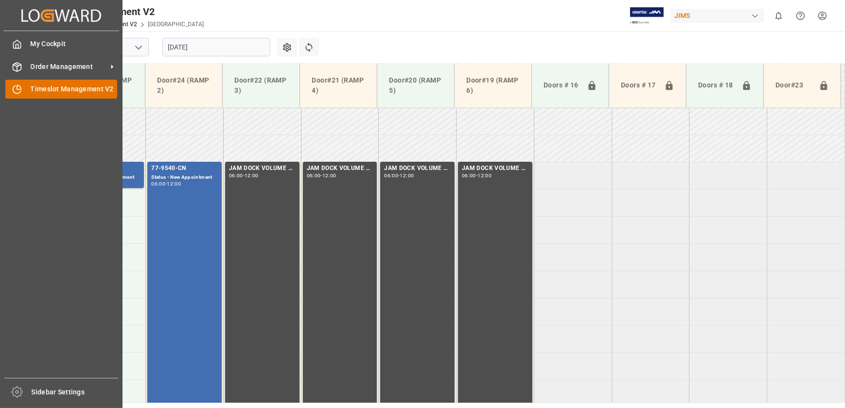 This screenshot has width=845, height=408. What do you see at coordinates (123, 12) in the screenshot?
I see `div: Timeslot Management V2` at bounding box center [123, 12].